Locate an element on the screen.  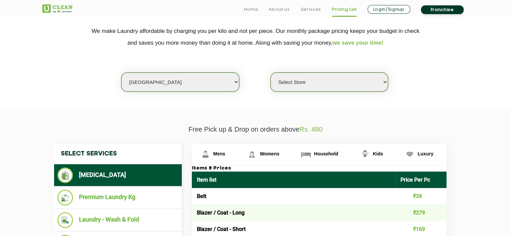
img: Premium Laundry Kg is located at coordinates (65, 198).